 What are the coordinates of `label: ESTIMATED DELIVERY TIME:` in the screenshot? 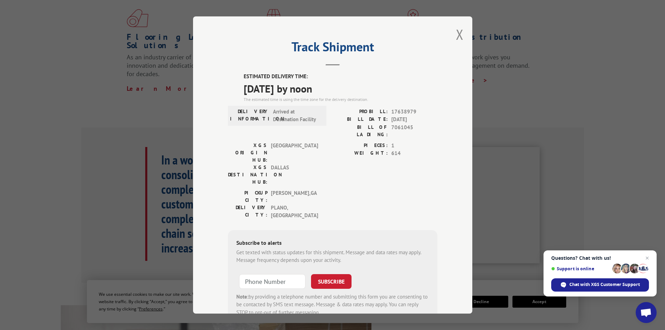 It's located at (340, 76).